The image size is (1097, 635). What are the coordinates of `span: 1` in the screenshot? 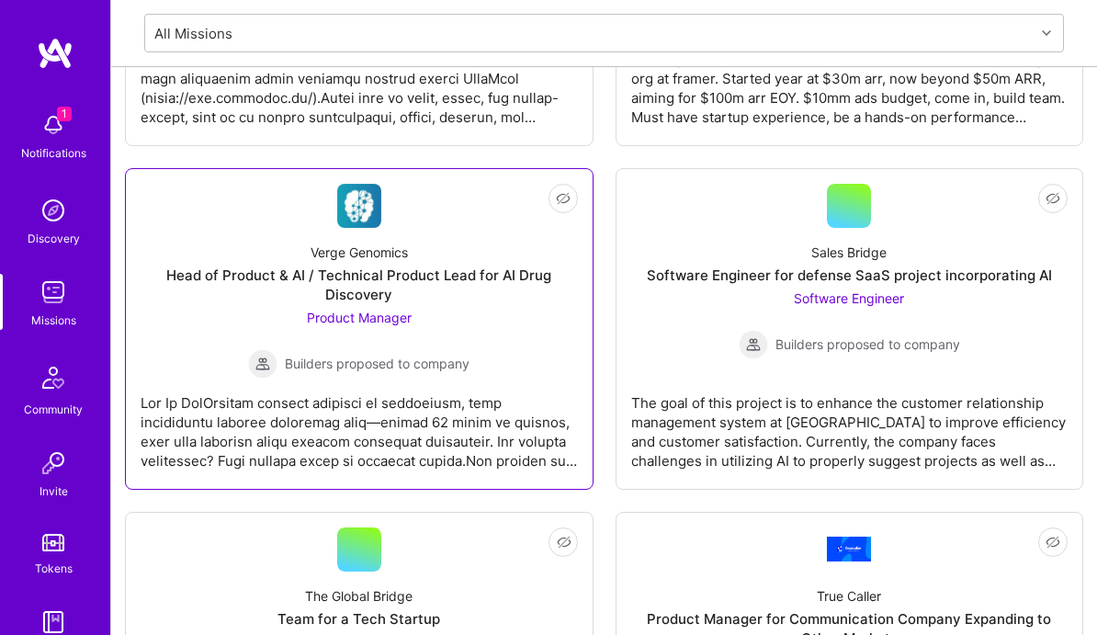 It's located at (64, 114).